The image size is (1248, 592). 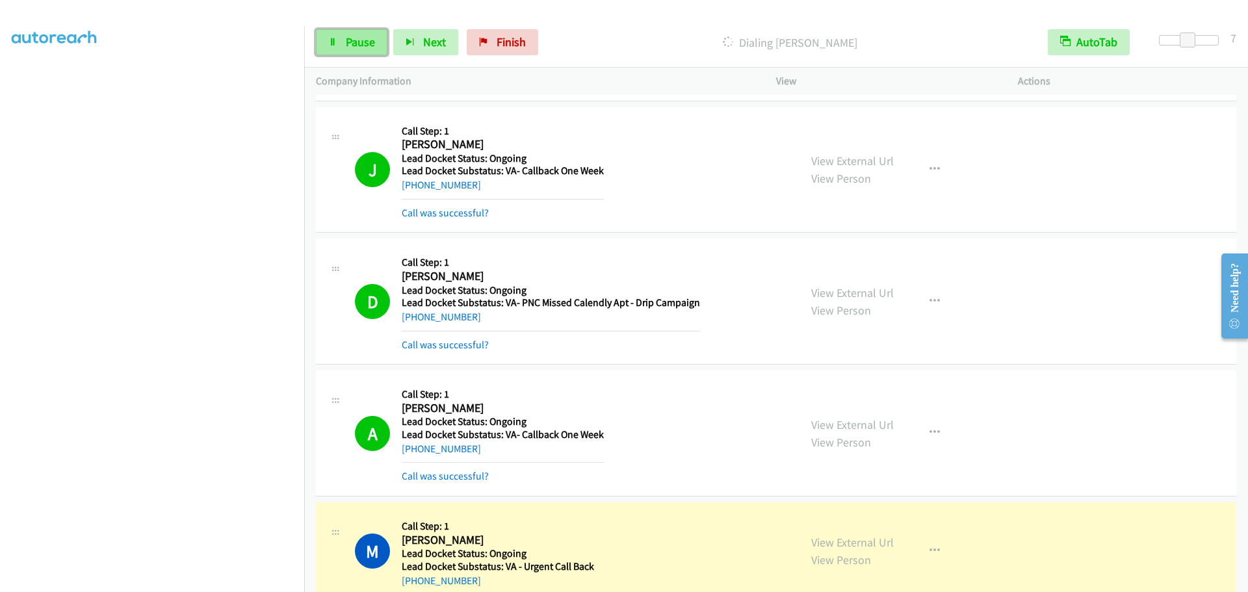 I want to click on a: Pause, so click(x=352, y=42).